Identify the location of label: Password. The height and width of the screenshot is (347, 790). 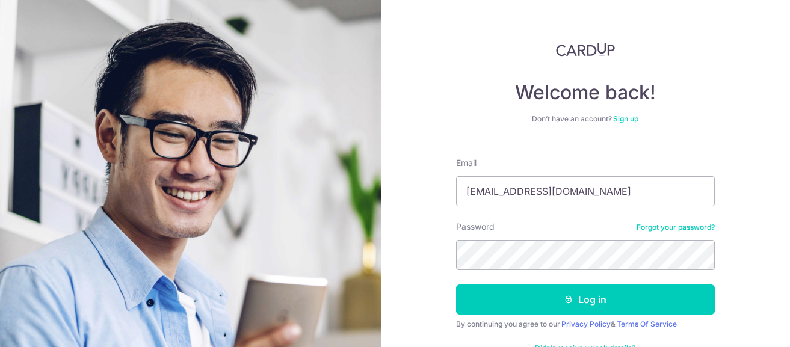
(475, 227).